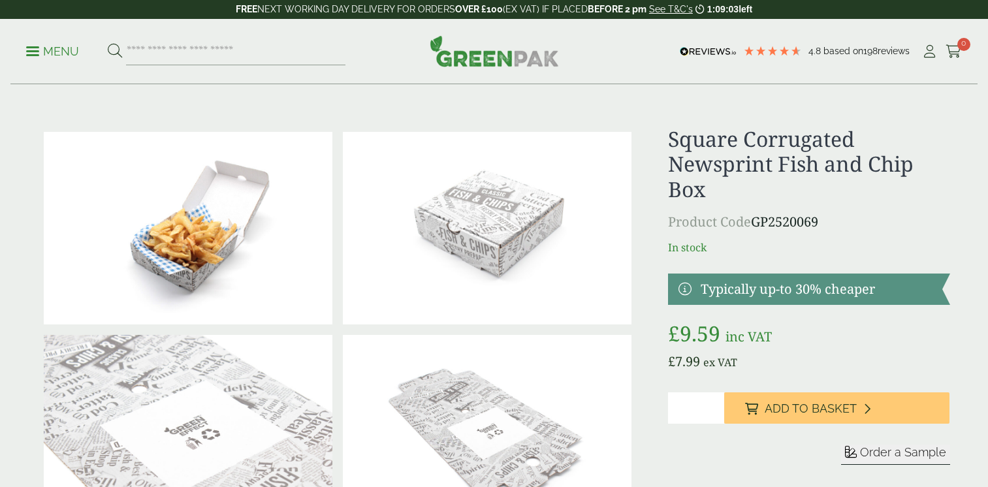  I want to click on div: 4.79 Stars, so click(772, 51).